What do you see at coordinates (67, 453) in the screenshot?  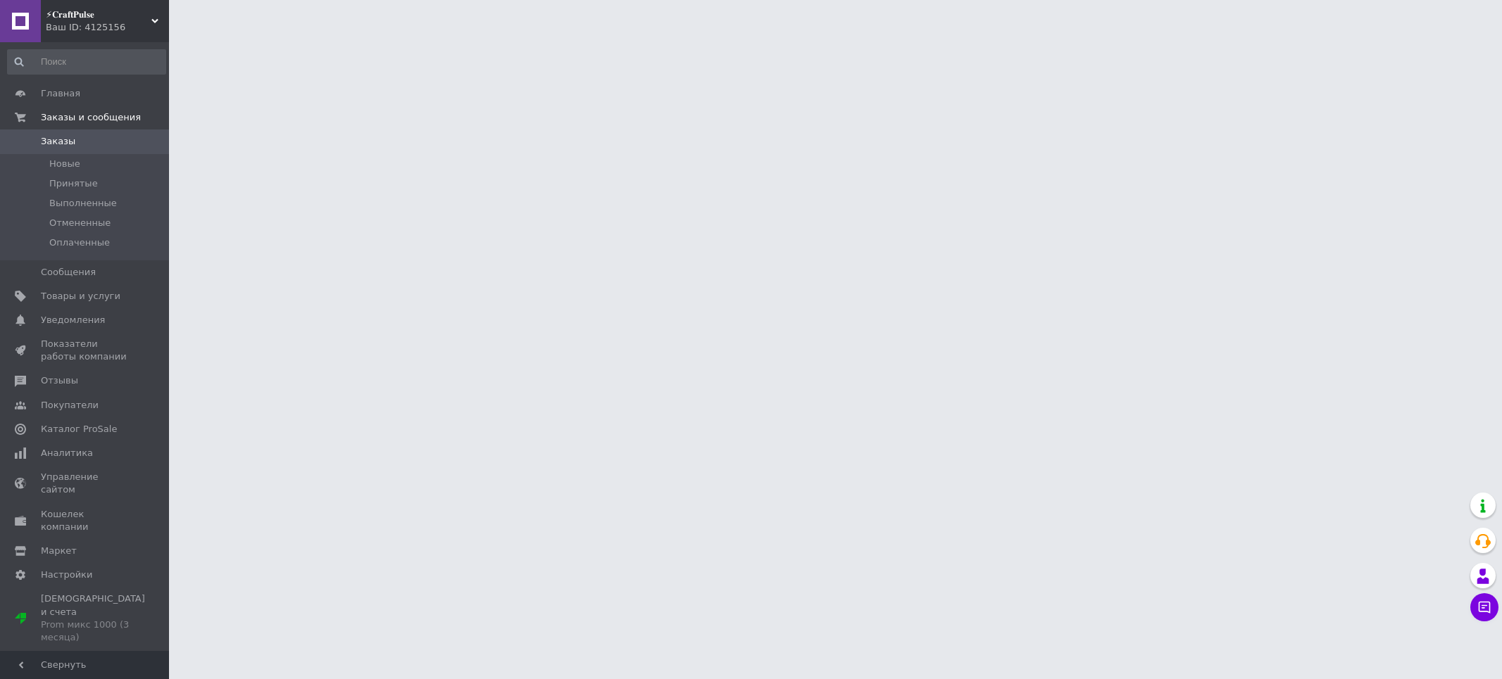 I see `span: Аналитика` at bounding box center [67, 453].